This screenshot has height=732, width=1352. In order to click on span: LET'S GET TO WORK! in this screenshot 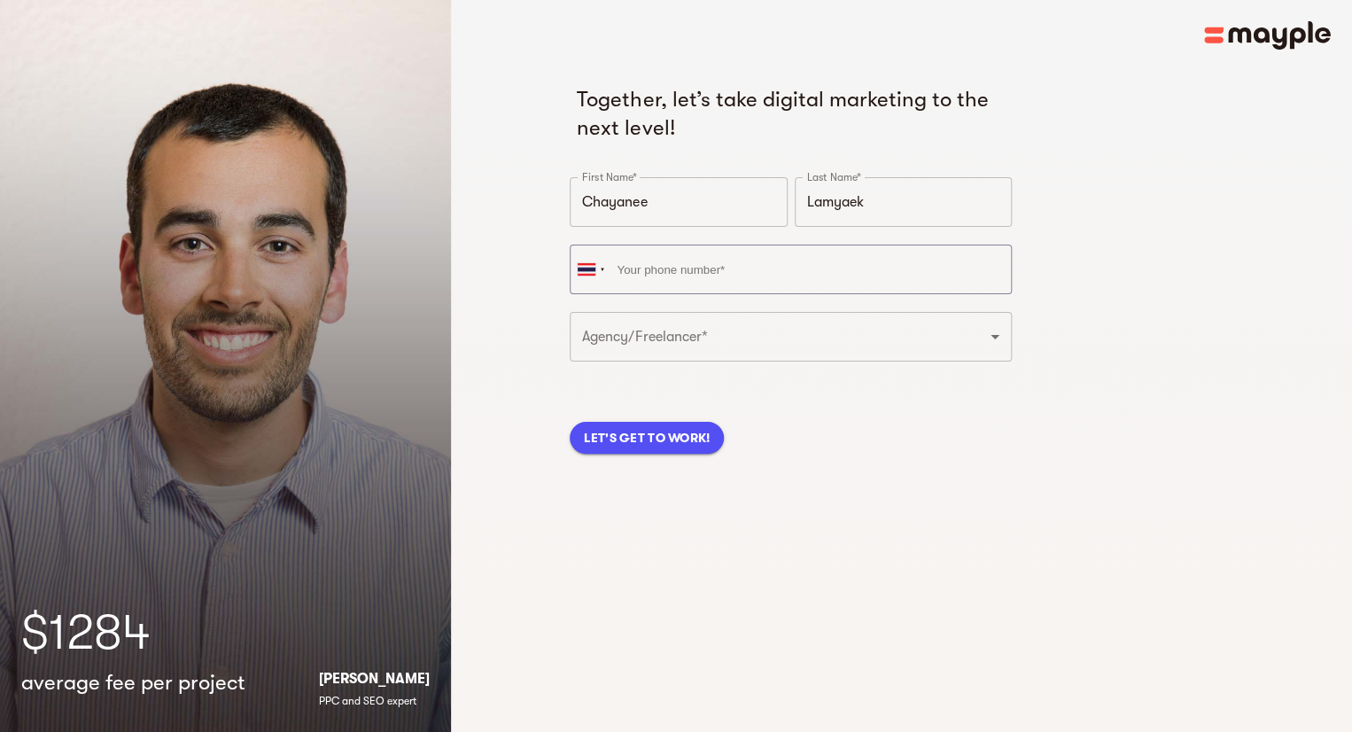, I will do `click(647, 438)`.